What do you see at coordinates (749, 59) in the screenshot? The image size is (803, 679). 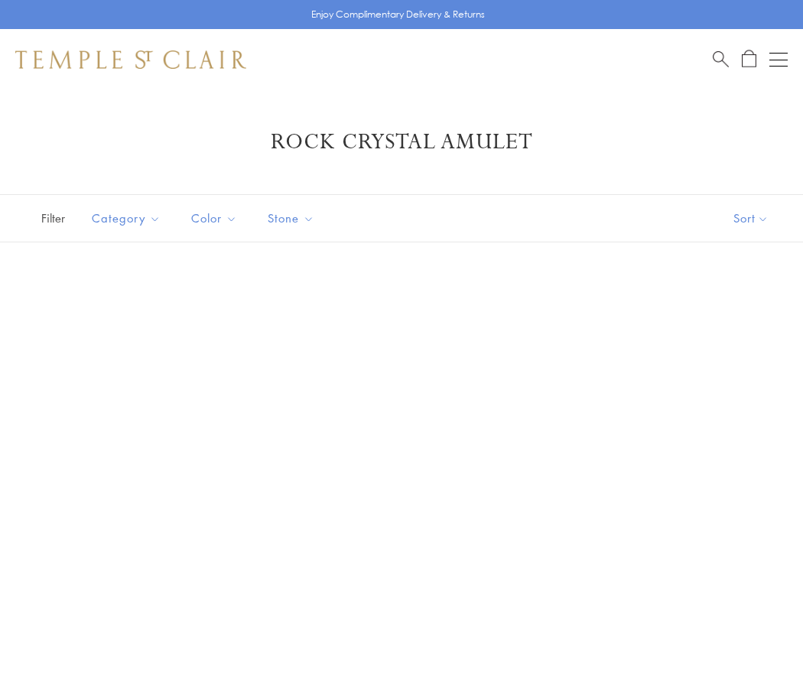 I see `a: Open Shopping Bag` at bounding box center [749, 59].